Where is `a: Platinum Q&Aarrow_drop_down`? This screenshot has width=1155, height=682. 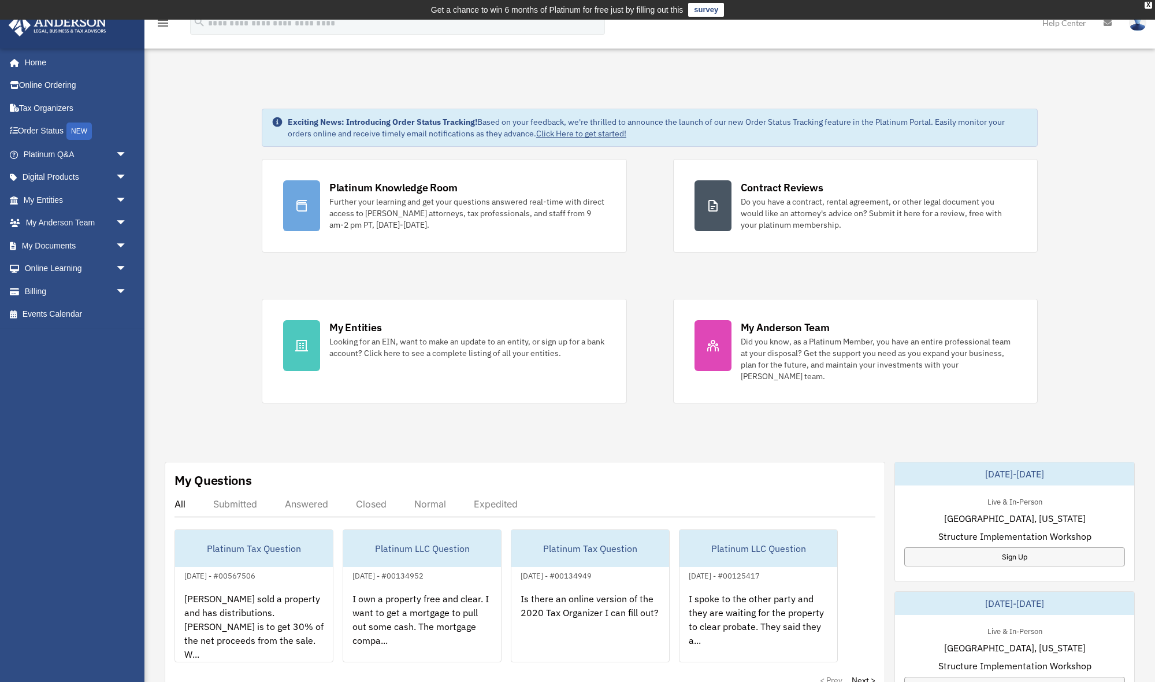 a: Platinum Q&Aarrow_drop_down is located at coordinates (76, 154).